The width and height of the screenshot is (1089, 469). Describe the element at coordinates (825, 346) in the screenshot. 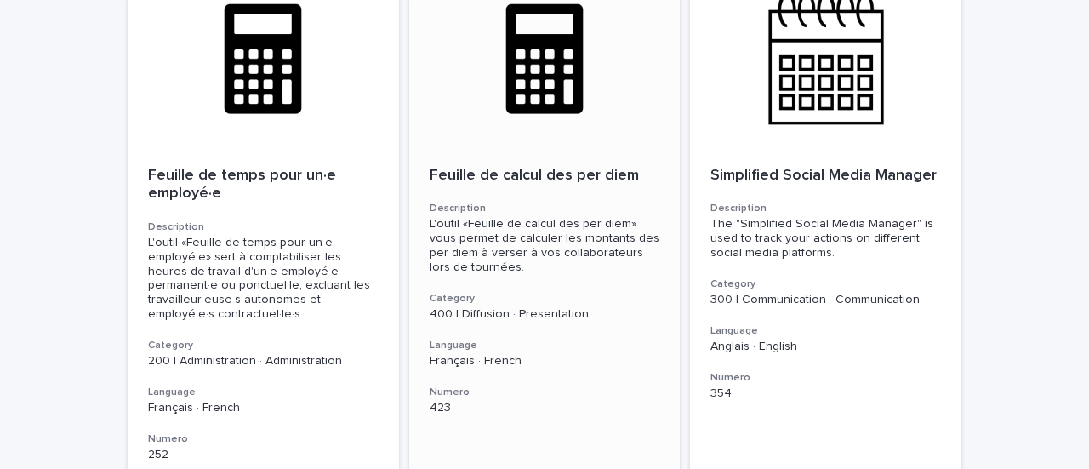

I see `p: Anglais · English` at that location.